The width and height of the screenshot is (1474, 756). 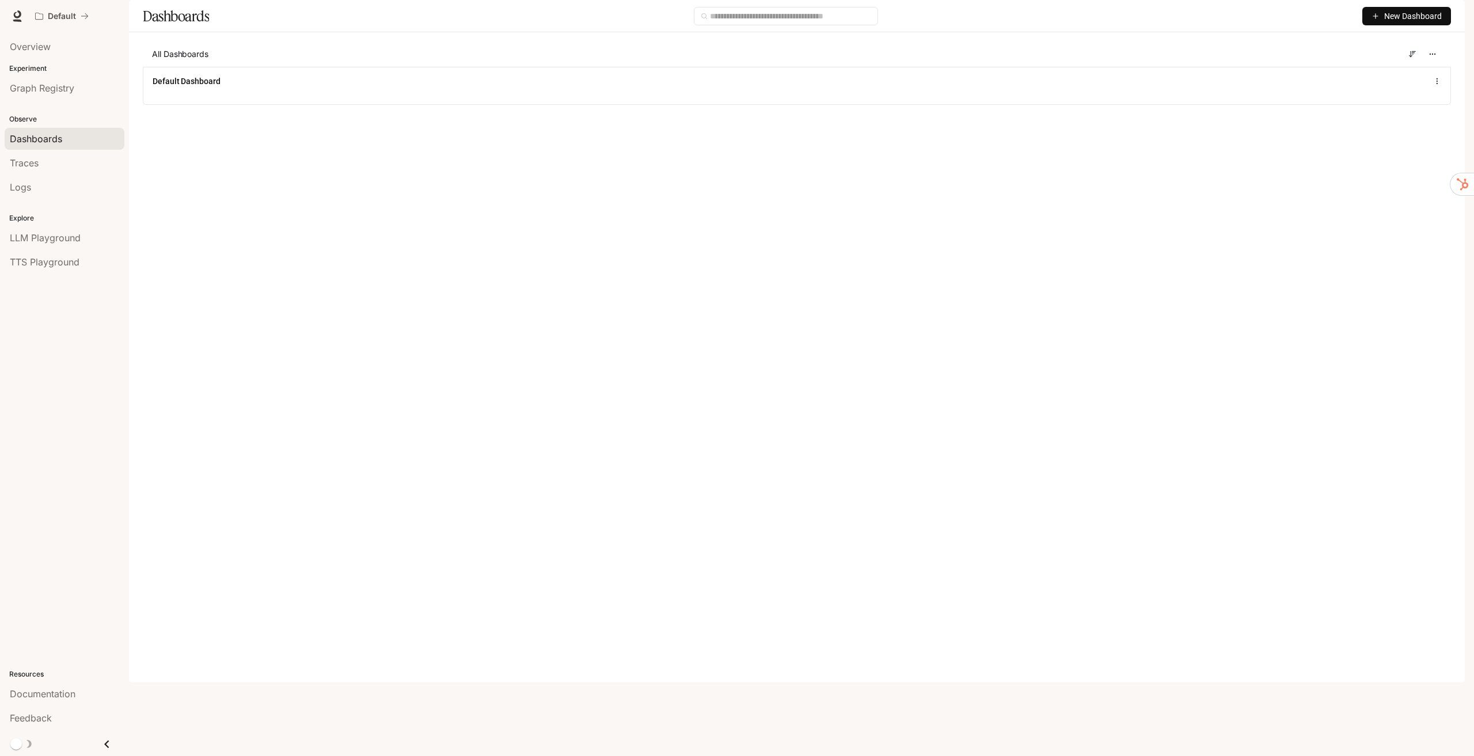 What do you see at coordinates (62, 16) in the screenshot?
I see `p: Default` at bounding box center [62, 16].